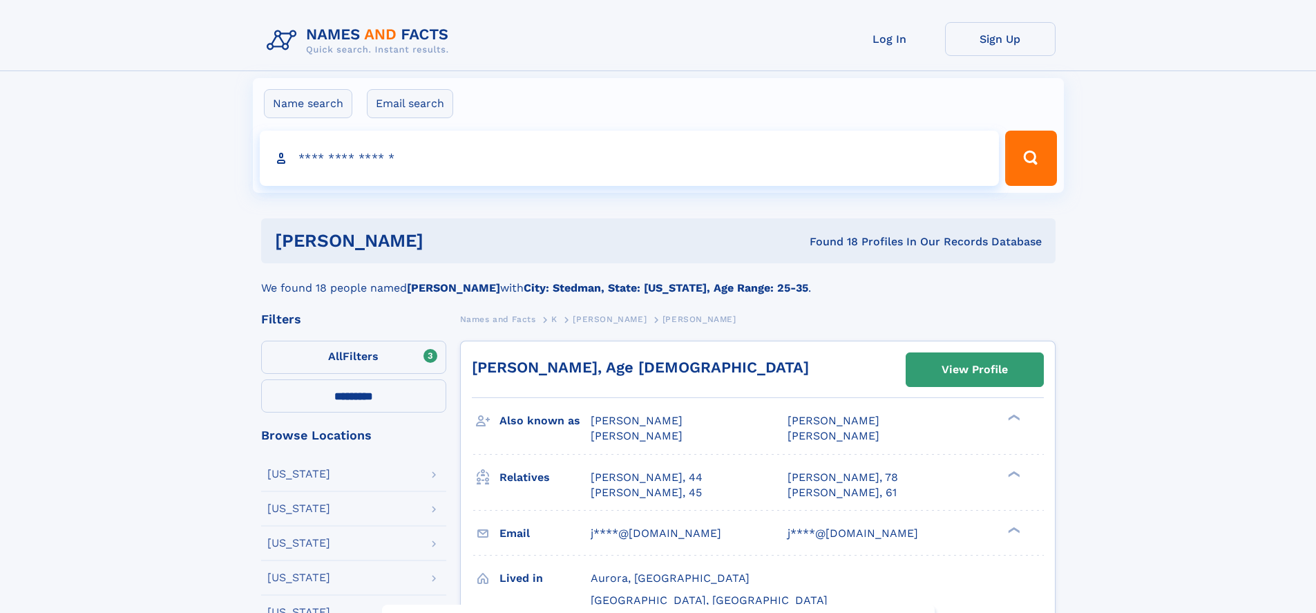 Image resolution: width=1316 pixels, height=613 pixels. What do you see at coordinates (354, 435) in the screenshot?
I see `div: Browse Locations` at bounding box center [354, 435].